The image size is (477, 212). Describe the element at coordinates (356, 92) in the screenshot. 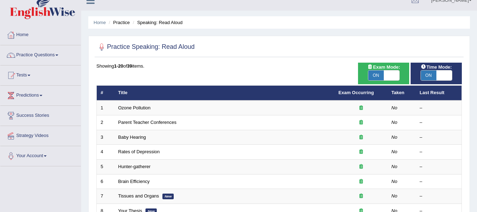

I see `a: Exam Occurring` at that location.